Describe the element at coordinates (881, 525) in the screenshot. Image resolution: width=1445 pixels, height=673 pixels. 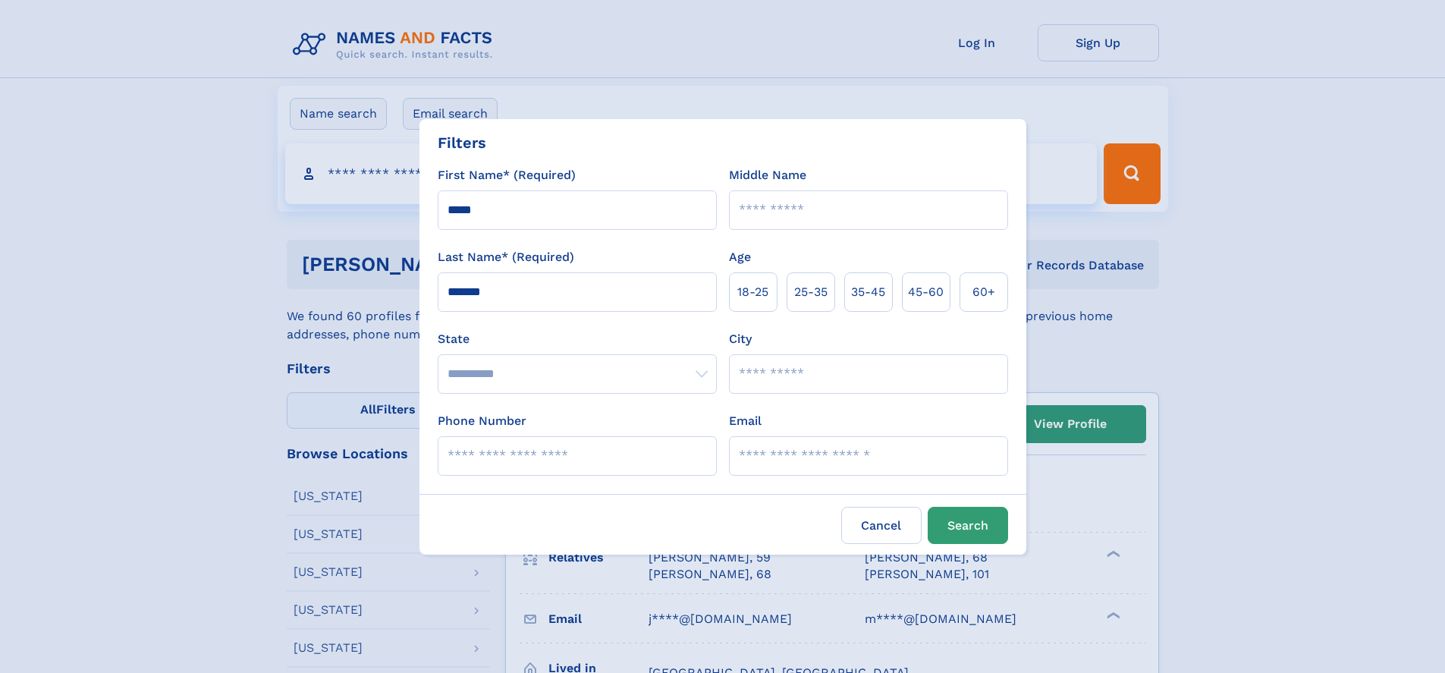
I see `label: Cancel` at that location.